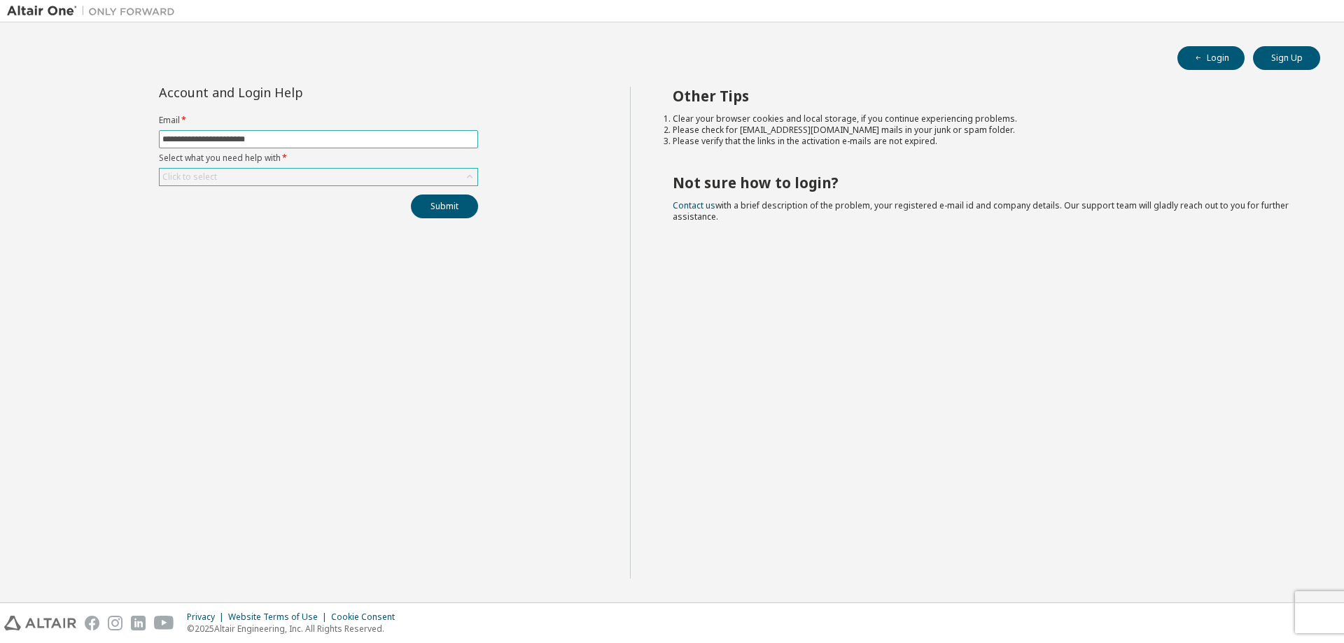  What do you see at coordinates (115, 623) in the screenshot?
I see `img: instagram.svg` at bounding box center [115, 623].